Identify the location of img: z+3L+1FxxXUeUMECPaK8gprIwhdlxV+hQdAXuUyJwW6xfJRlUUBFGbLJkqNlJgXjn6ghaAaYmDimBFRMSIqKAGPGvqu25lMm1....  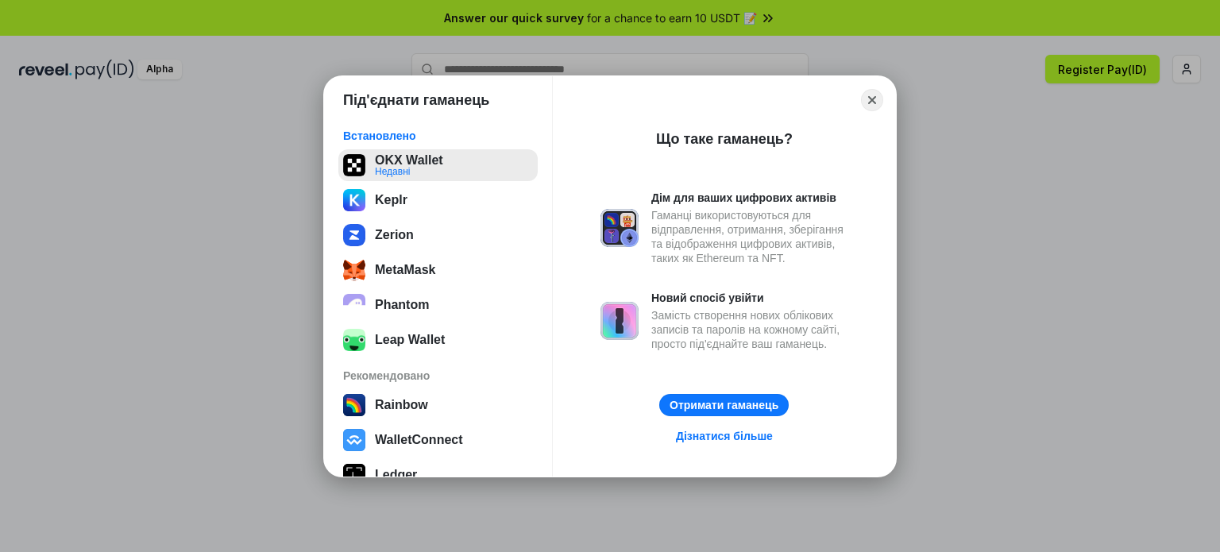
(354, 340).